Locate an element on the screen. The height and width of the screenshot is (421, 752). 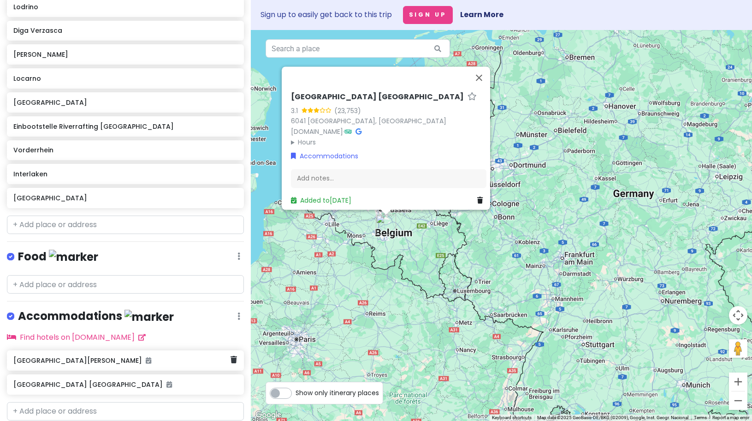
button: Map camera controls is located at coordinates (738, 315).